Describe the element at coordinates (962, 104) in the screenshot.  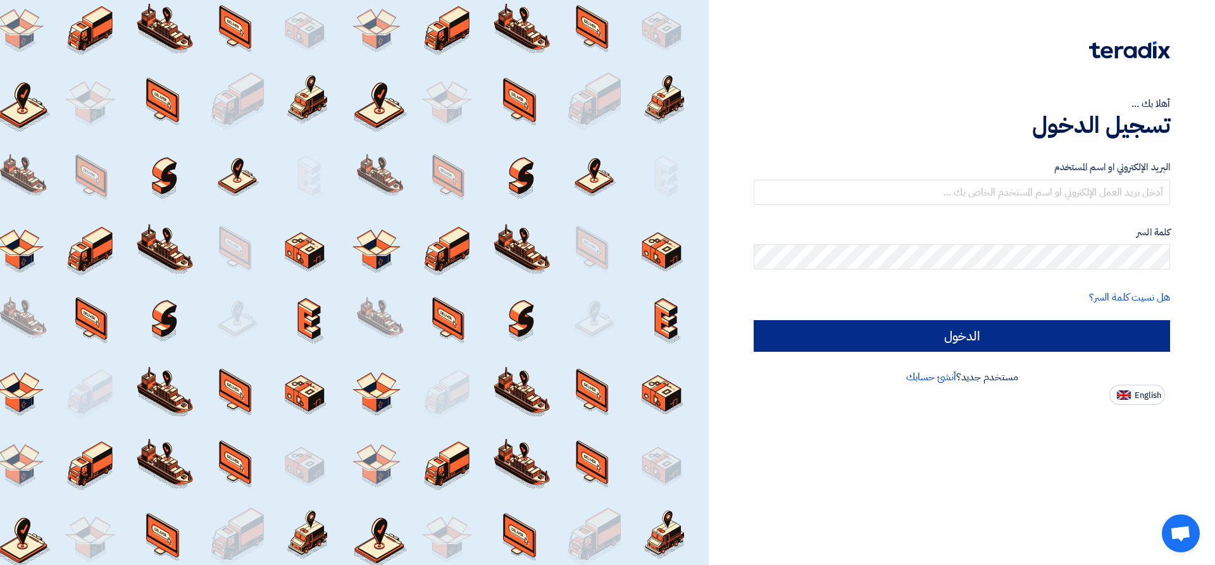
I see `div: أهلا بك ...` at that location.